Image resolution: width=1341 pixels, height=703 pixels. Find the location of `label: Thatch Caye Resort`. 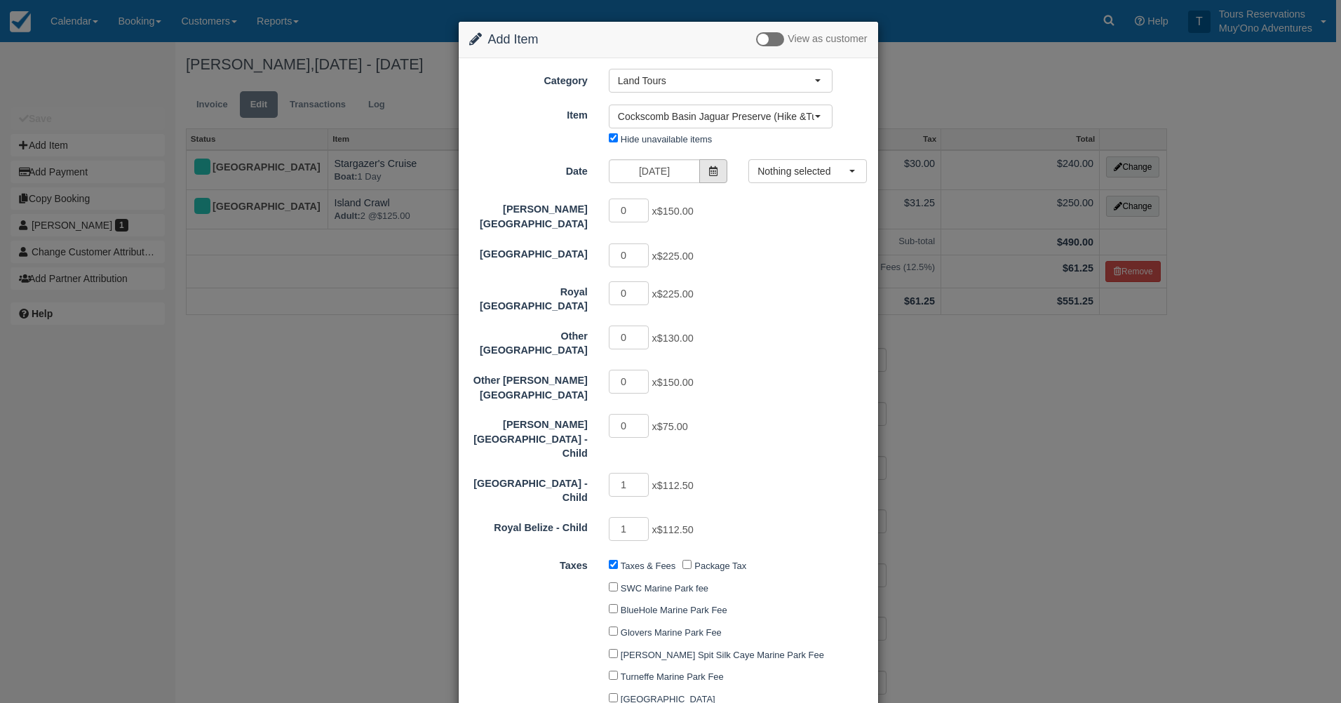

label: Thatch Caye Resort is located at coordinates (528, 252).